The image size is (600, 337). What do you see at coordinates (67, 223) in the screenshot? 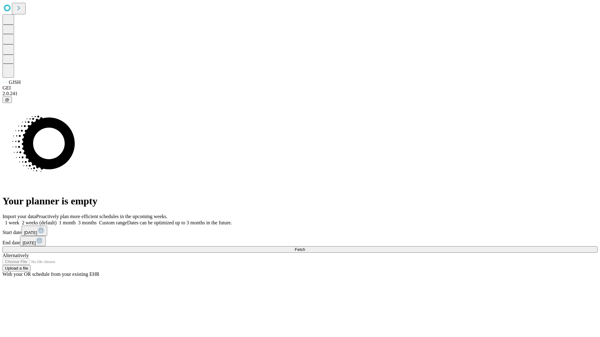
I see `span: 1 month` at bounding box center [67, 223].